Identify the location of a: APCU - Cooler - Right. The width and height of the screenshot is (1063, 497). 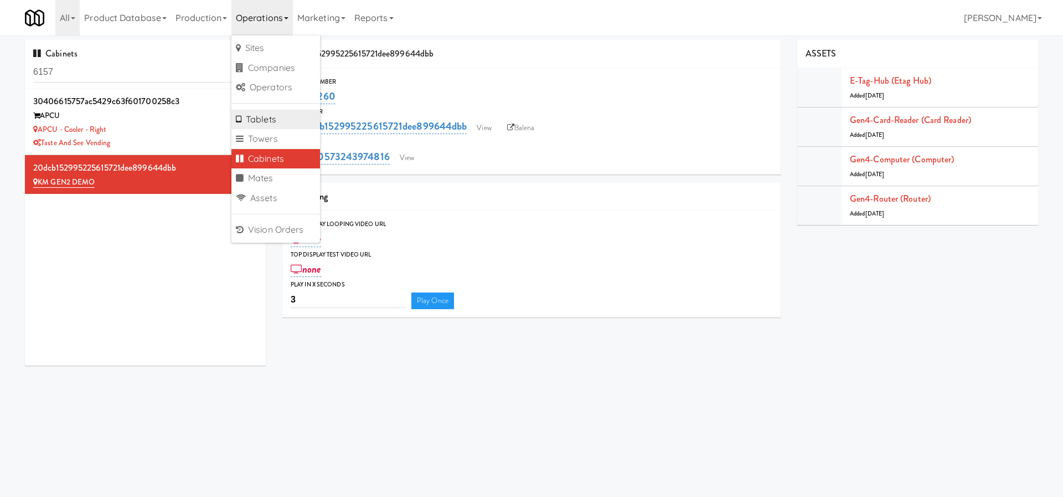
(70, 129).